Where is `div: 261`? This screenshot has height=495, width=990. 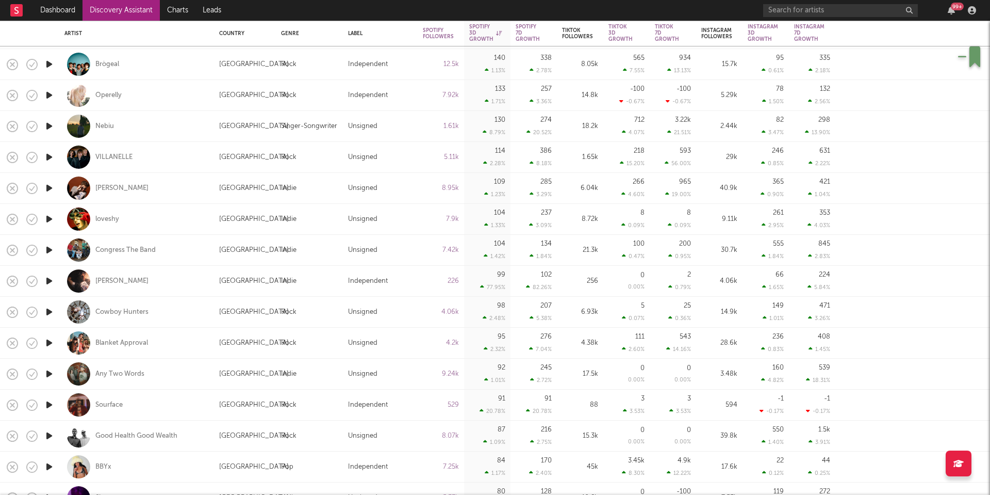 div: 261 is located at coordinates (778, 213).